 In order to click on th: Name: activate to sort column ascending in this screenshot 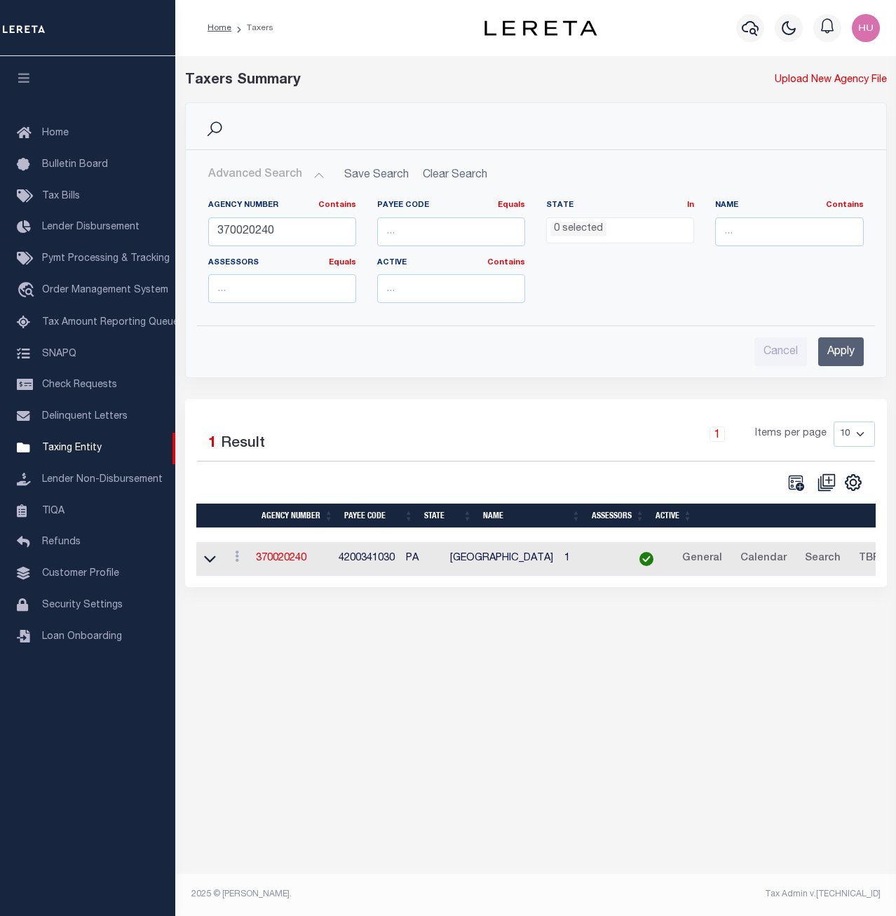, I will do `click(532, 516)`.